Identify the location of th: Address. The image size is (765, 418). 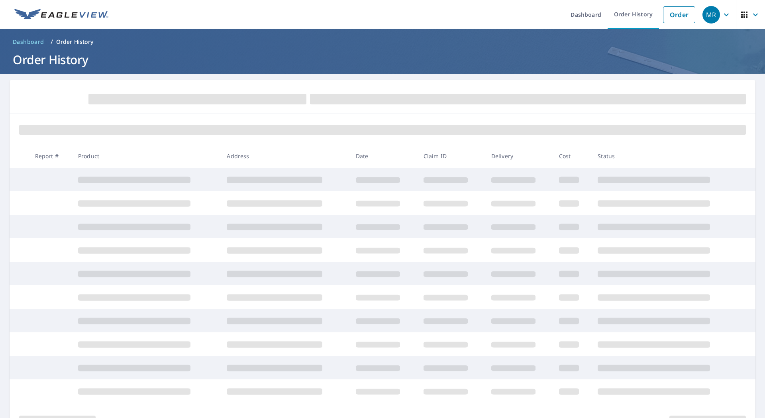
(284, 156).